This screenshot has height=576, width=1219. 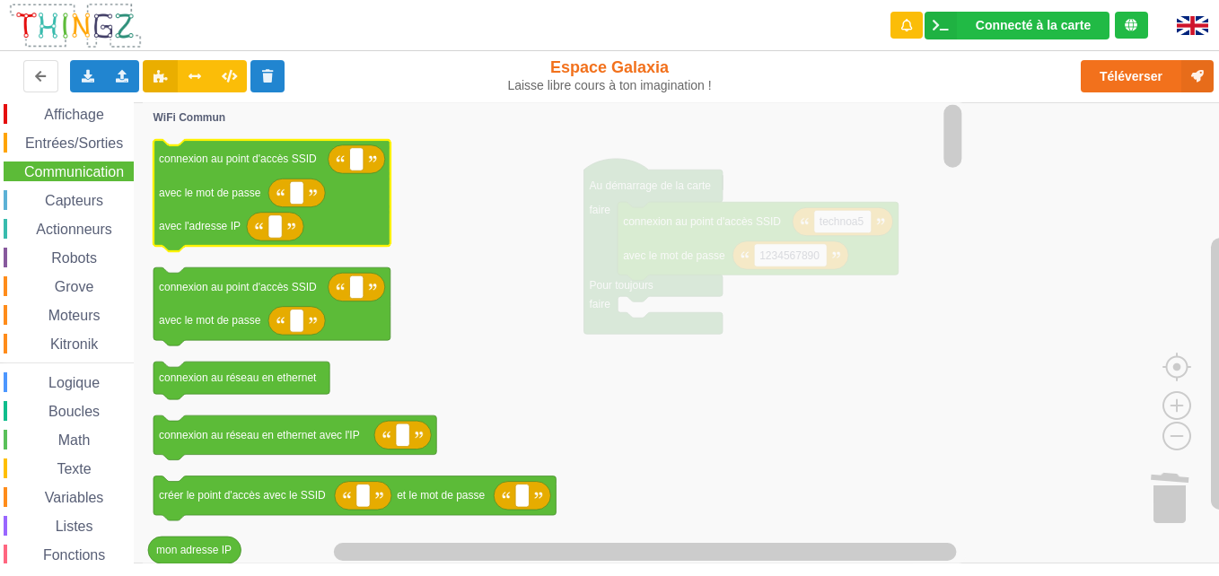 I want to click on text: avec l'adresse IP, so click(x=199, y=226).